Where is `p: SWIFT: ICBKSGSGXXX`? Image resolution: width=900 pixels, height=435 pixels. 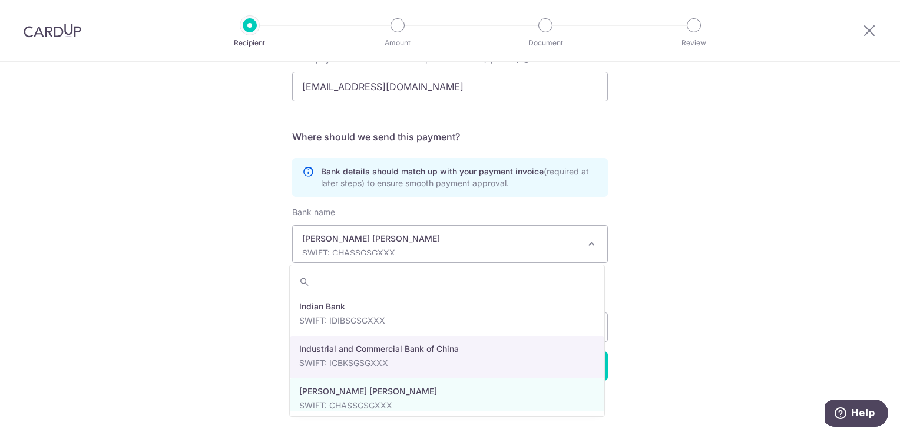
p: SWIFT: ICBKSGSGXXX is located at coordinates (447, 363).